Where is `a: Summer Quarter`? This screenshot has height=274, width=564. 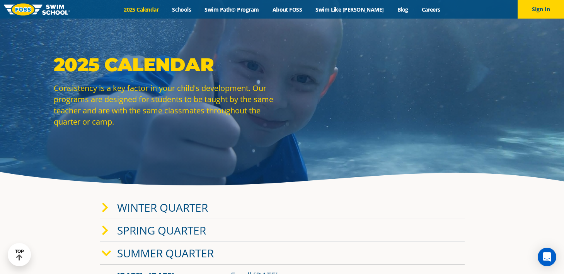 a: Summer Quarter is located at coordinates (165, 253).